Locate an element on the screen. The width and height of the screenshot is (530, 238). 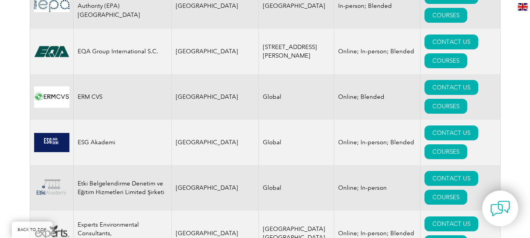
img: 9e2fa28f-829b-ea11-a812-000d3a79722d-logo.png is located at coordinates (52, 188).